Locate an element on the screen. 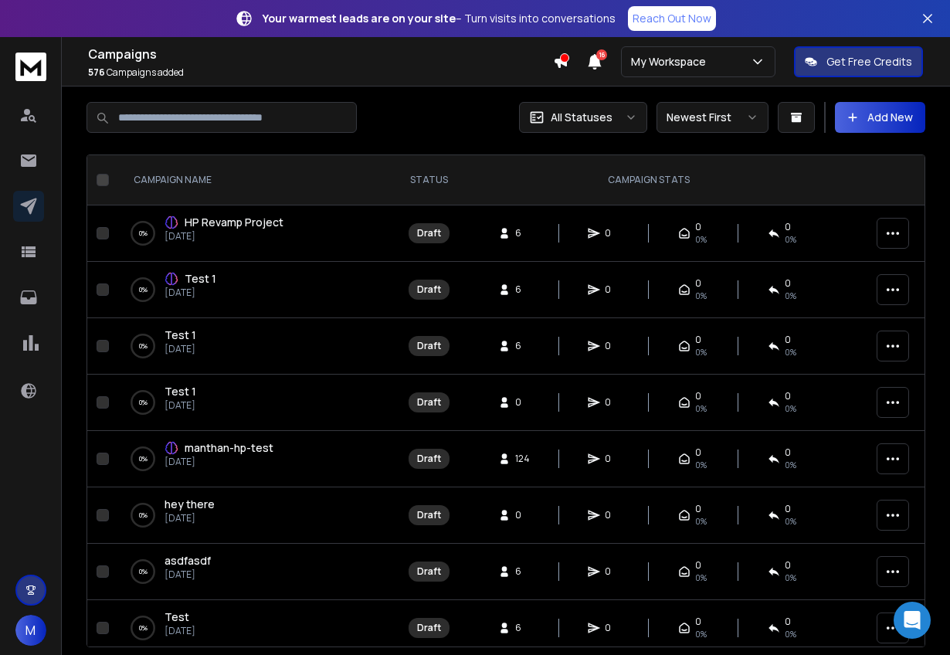  button: Add New is located at coordinates (879, 117).